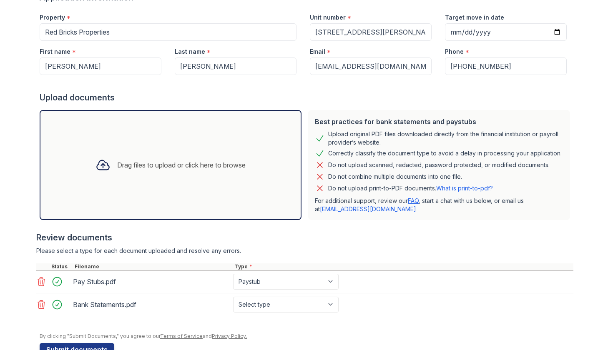 The height and width of the screenshot is (350, 613). Describe the element at coordinates (307, 98) in the screenshot. I see `div: Upload documents` at that location.